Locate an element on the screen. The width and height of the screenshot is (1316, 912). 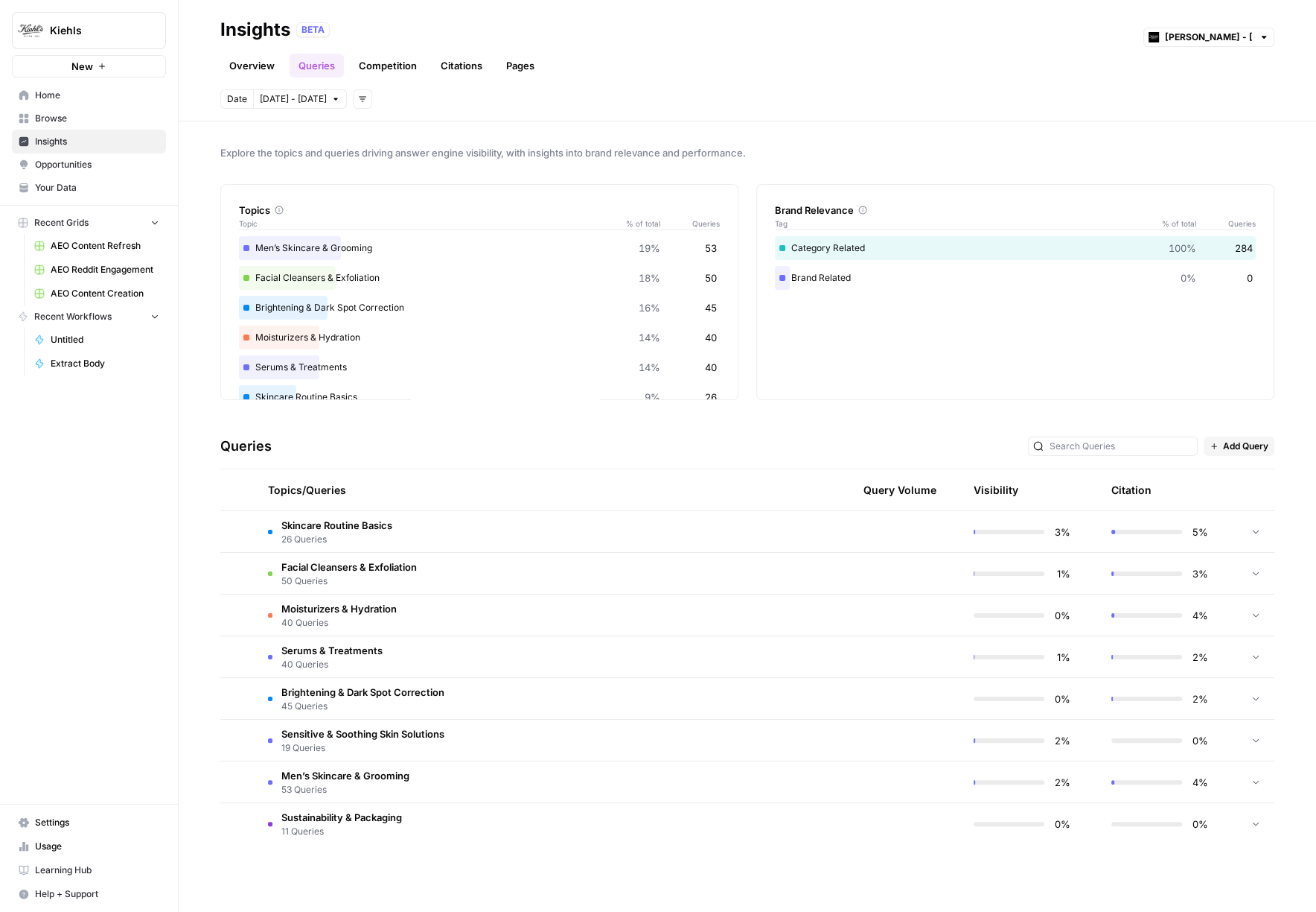
a: Your Data is located at coordinates (88, 188).